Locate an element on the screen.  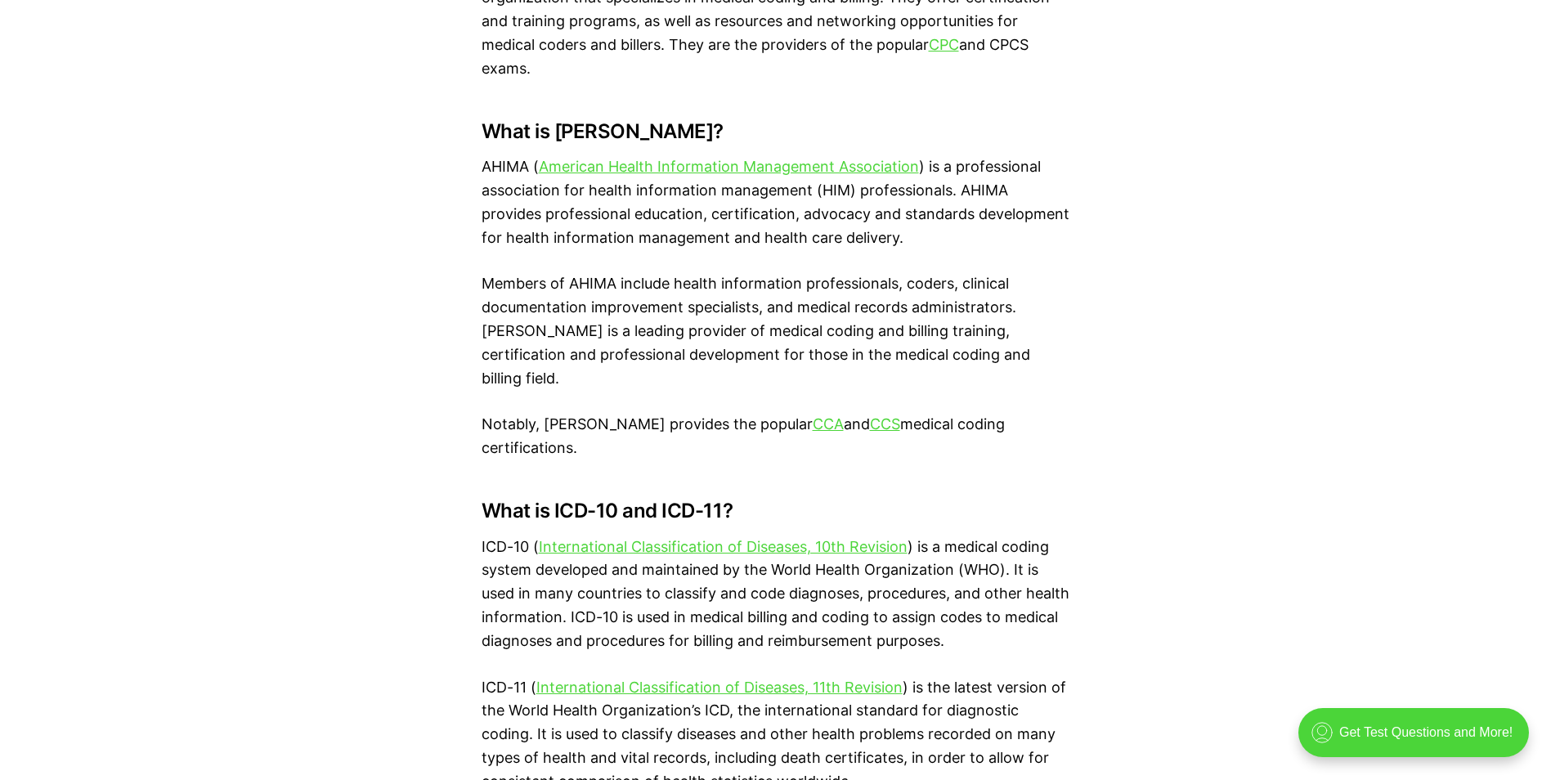
a: International Classification of Diseases, 10th Revision is located at coordinates (723, 546).